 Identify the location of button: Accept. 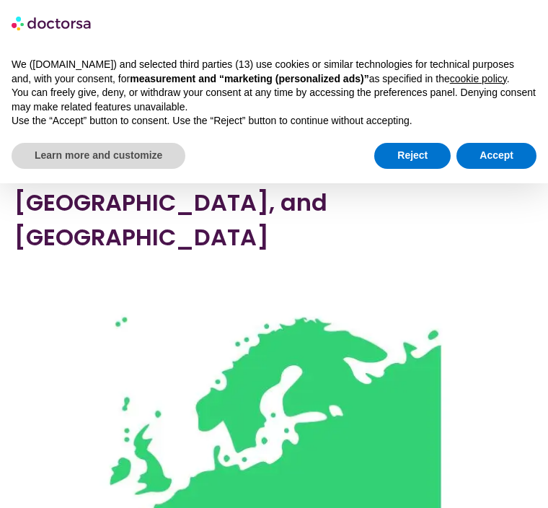
(496, 156).